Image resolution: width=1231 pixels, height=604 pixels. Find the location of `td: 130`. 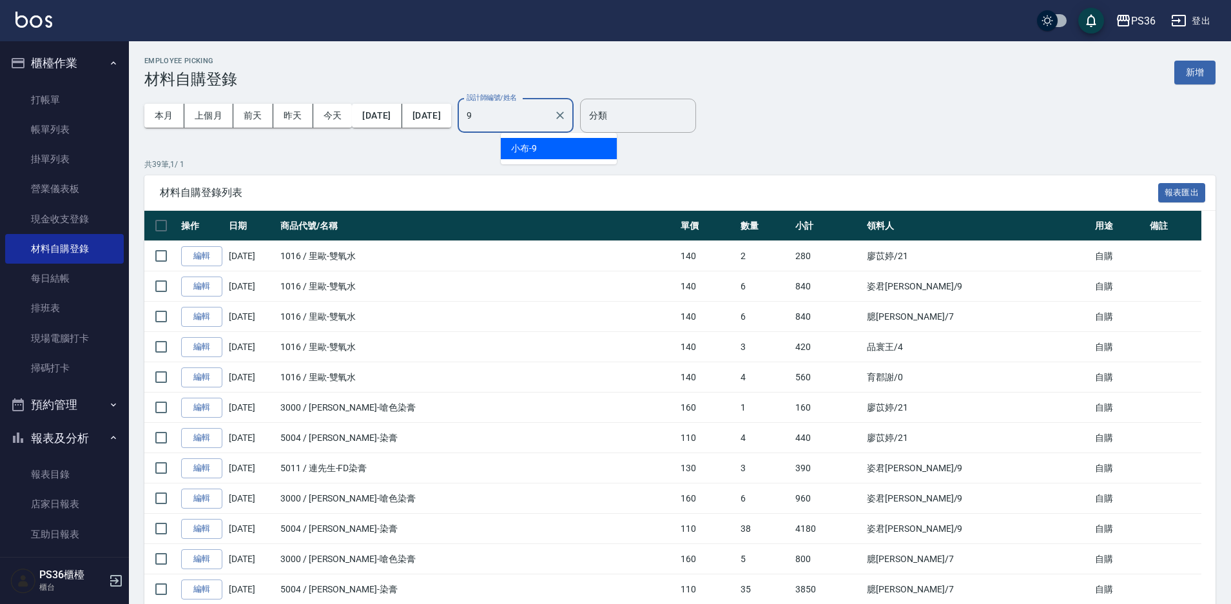

td: 130 is located at coordinates (708, 468).